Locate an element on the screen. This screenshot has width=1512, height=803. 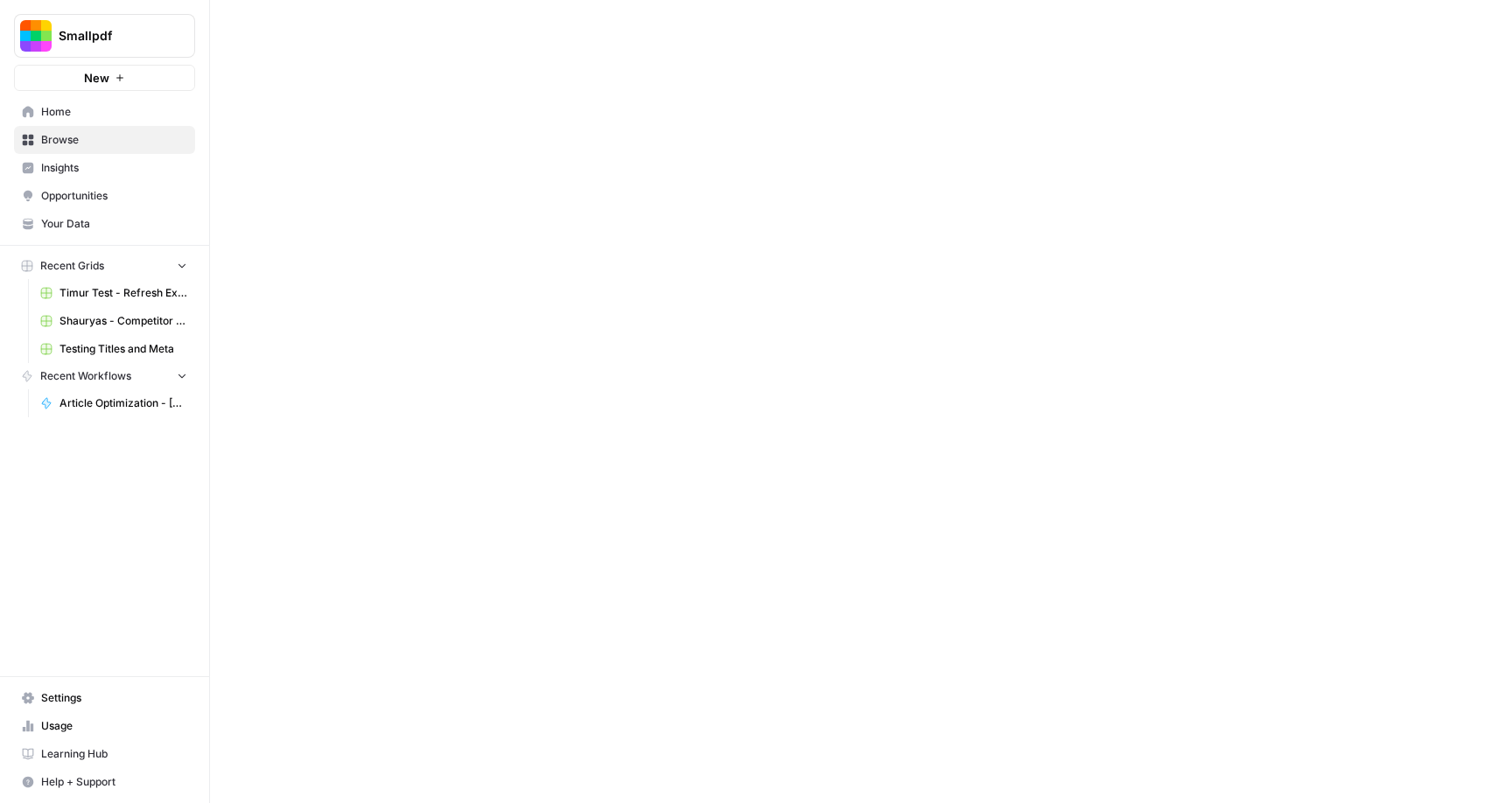
a: Usage is located at coordinates (104, 726).